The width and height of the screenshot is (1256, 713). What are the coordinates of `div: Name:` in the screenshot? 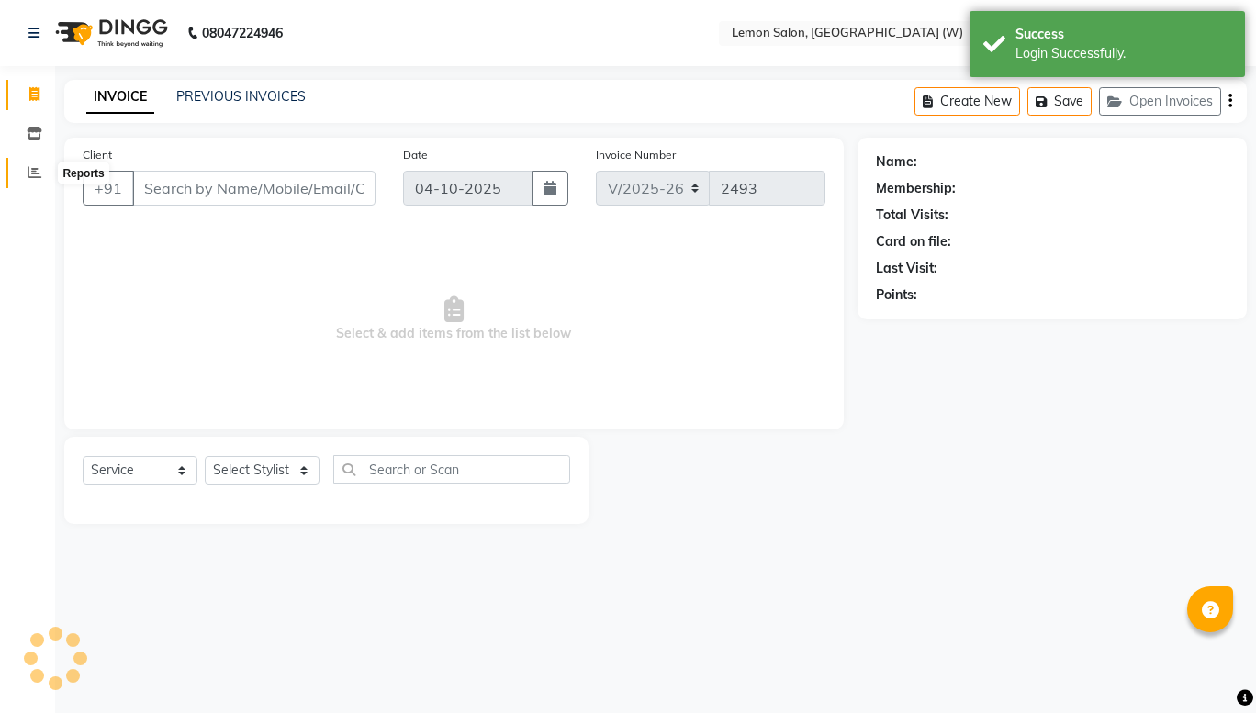 It's located at (896, 162).